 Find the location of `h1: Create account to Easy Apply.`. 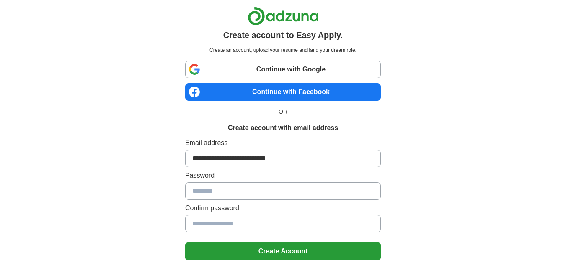

h1: Create account to Easy Apply. is located at coordinates (283, 35).